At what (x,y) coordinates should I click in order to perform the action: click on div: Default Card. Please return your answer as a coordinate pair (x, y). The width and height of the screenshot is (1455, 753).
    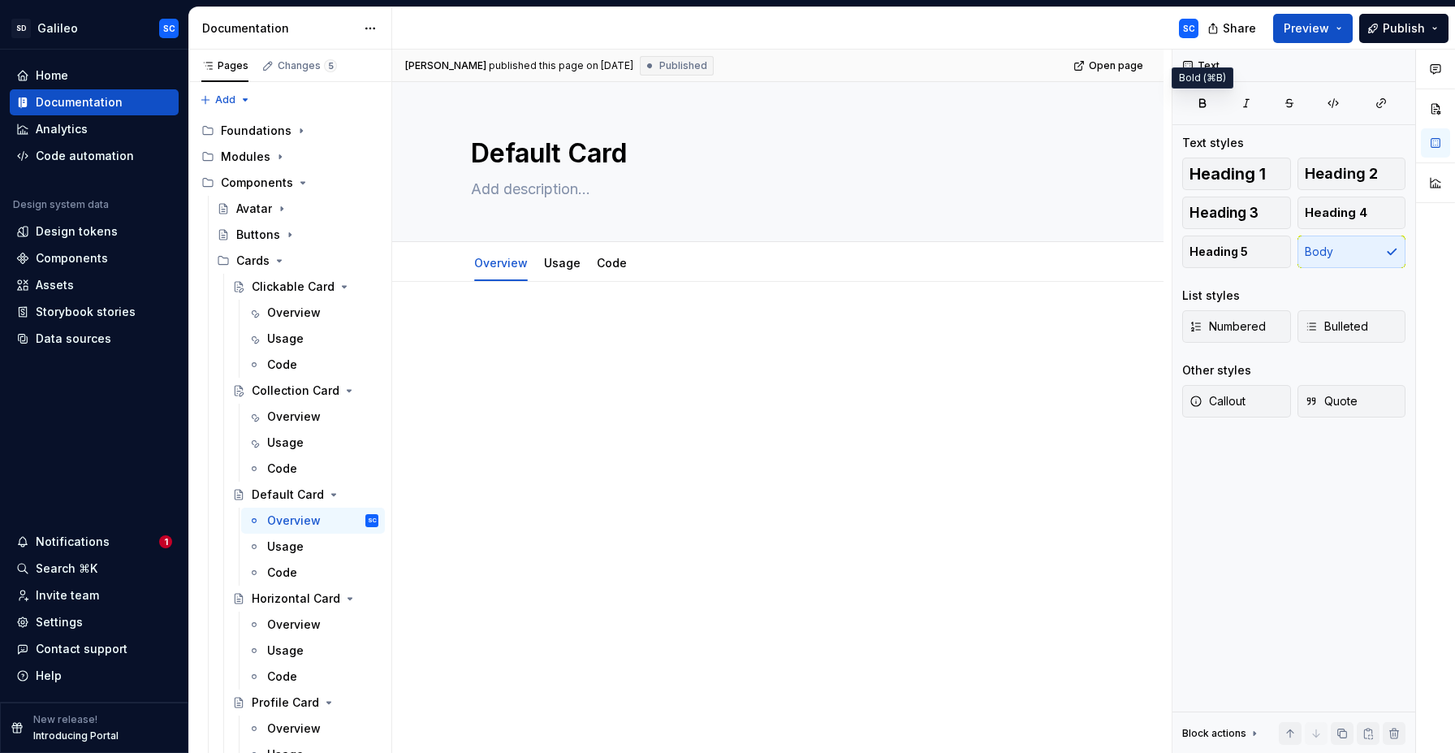
    Looking at the image, I should click on (287, 495).